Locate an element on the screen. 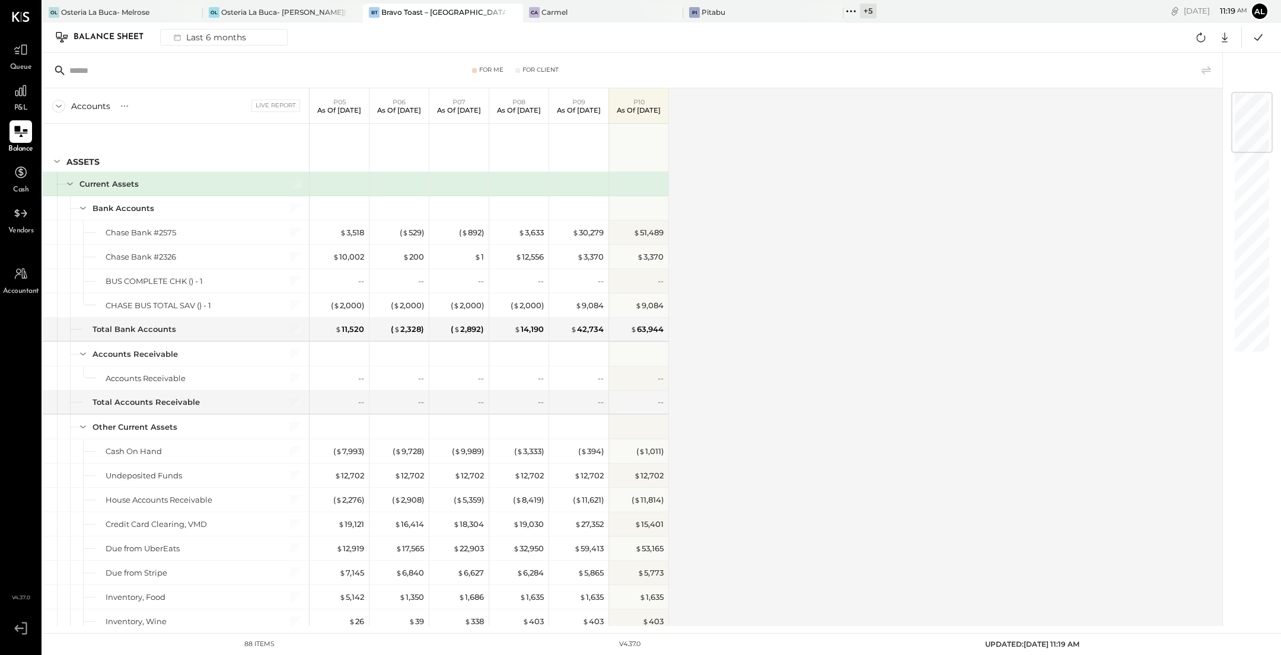 This screenshot has width=1281, height=655. div: ( 9,989 ) is located at coordinates (468, 451).